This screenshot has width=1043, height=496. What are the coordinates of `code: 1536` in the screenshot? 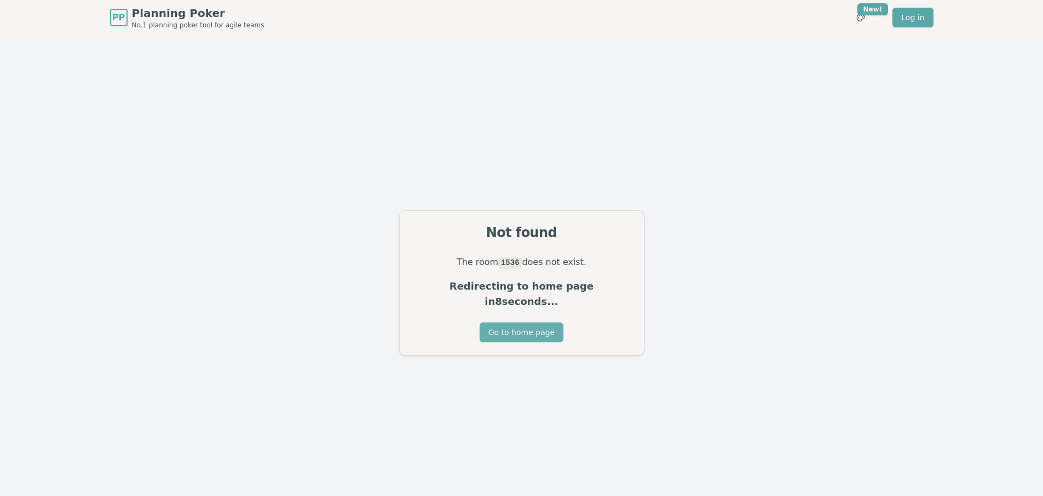 It's located at (510, 263).